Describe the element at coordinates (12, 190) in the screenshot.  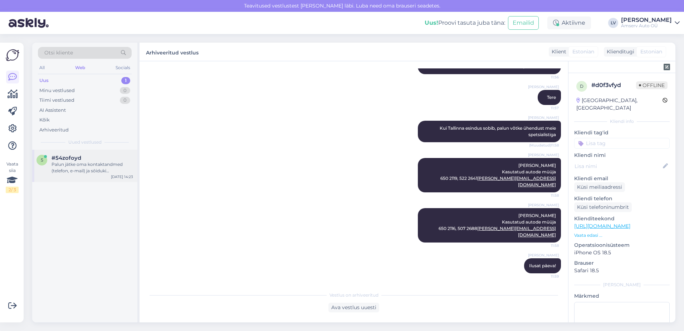
I see `div: 2 / 3` at that location.